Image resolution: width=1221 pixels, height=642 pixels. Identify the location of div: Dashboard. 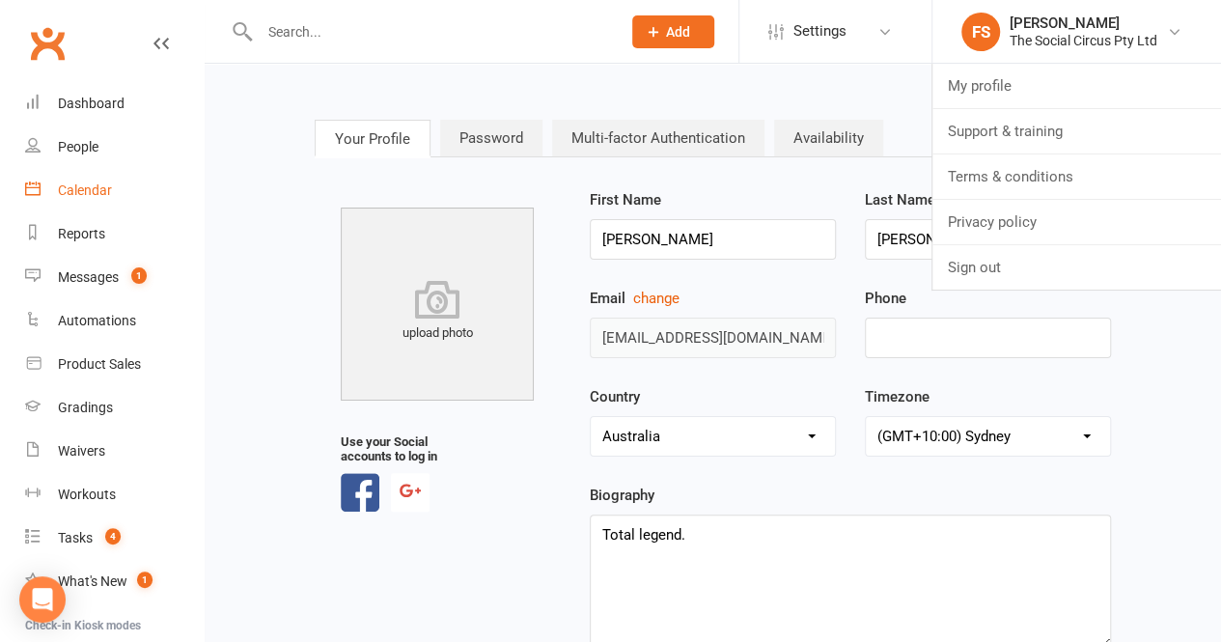
(91, 103).